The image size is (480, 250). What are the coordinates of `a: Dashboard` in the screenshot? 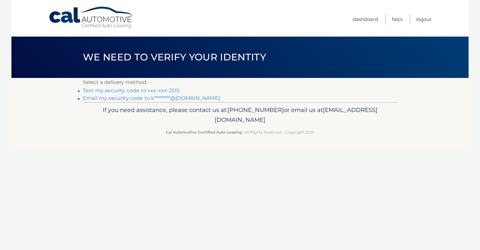 It's located at (366, 19).